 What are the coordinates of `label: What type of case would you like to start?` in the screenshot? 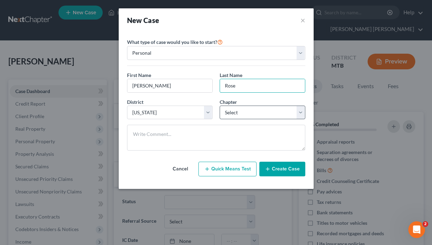 It's located at (175, 42).